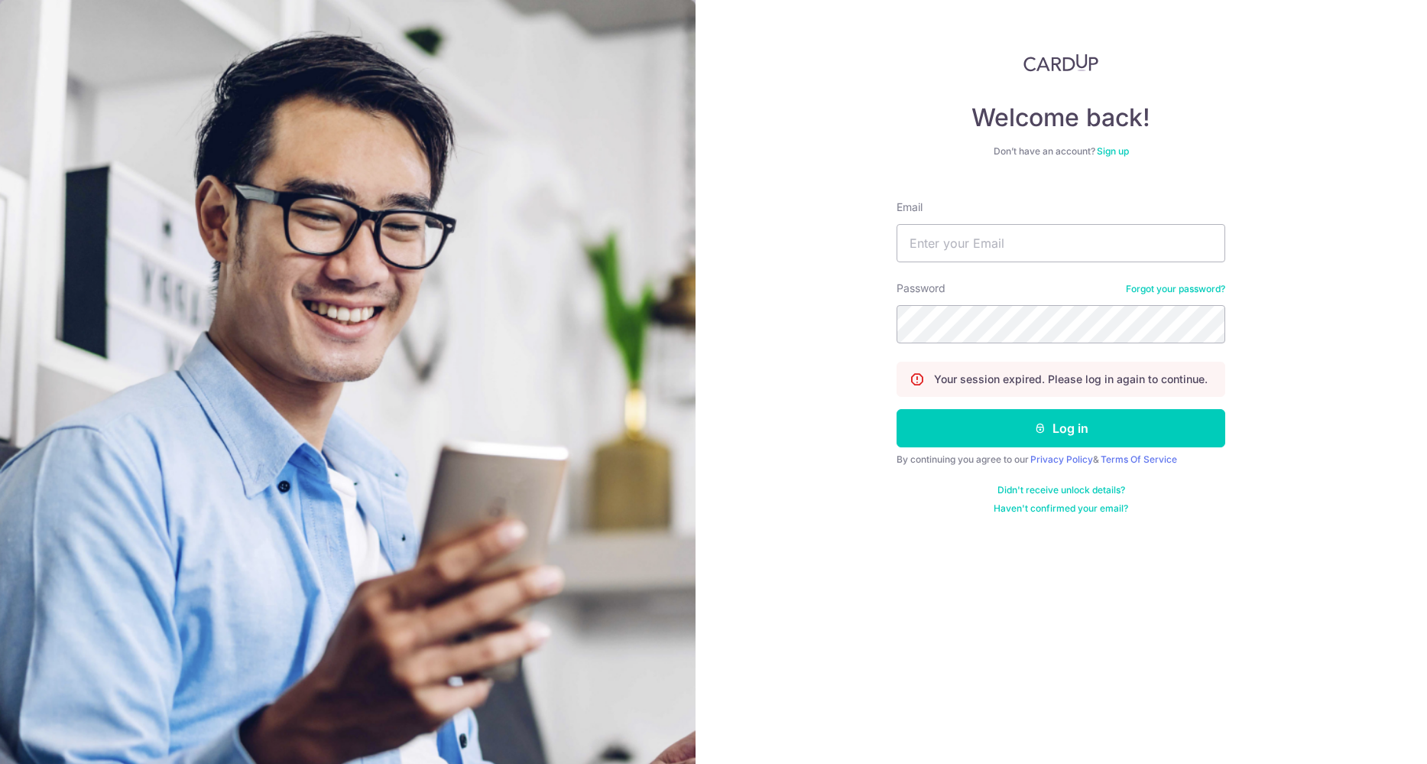 The width and height of the screenshot is (1427, 764). Describe the element at coordinates (1062, 459) in the screenshot. I see `a: Privacy Policy` at that location.